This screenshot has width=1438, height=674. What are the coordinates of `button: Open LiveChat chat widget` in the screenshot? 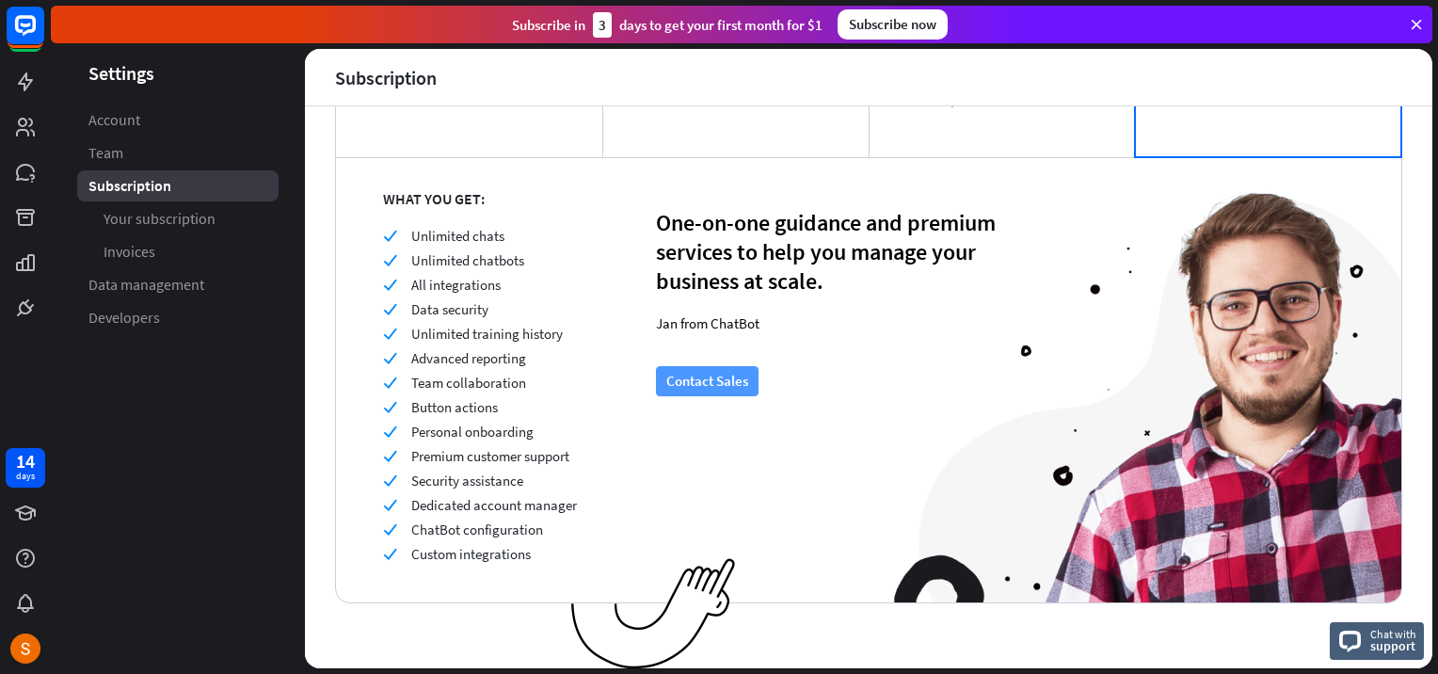 It's located at (43, 36).